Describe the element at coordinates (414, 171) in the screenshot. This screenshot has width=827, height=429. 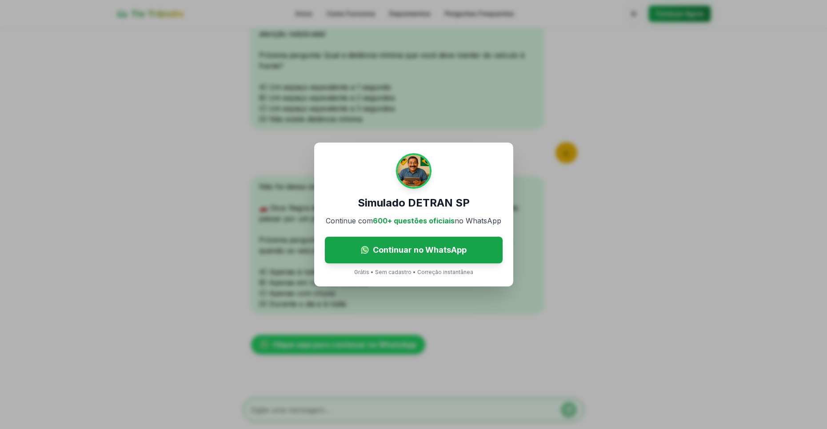
I see `img: Tio Trânsito` at that location.